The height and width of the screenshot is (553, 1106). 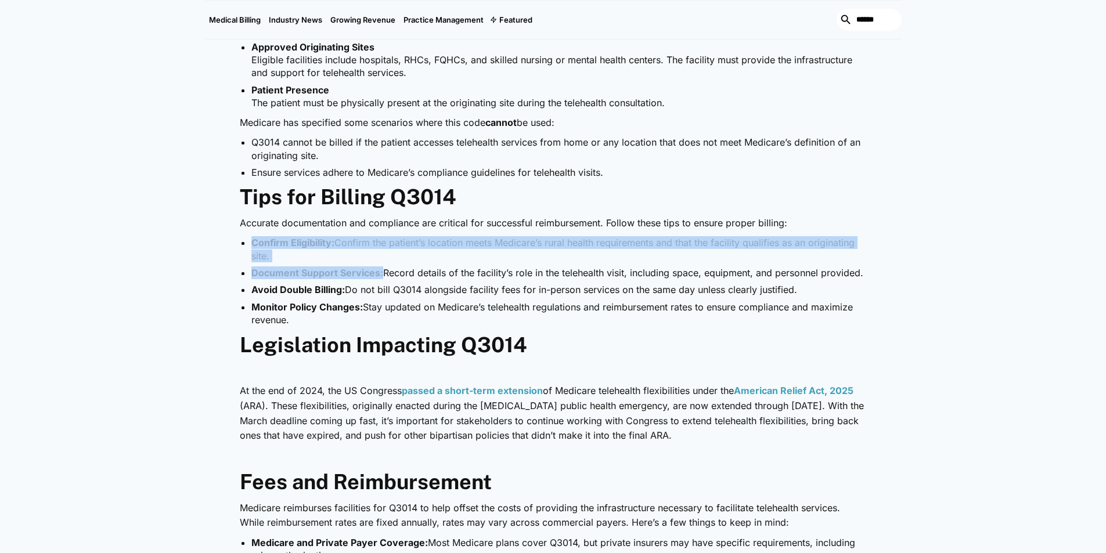 What do you see at coordinates (293, 243) in the screenshot?
I see `strong: Confirm Eligibility:` at bounding box center [293, 243].